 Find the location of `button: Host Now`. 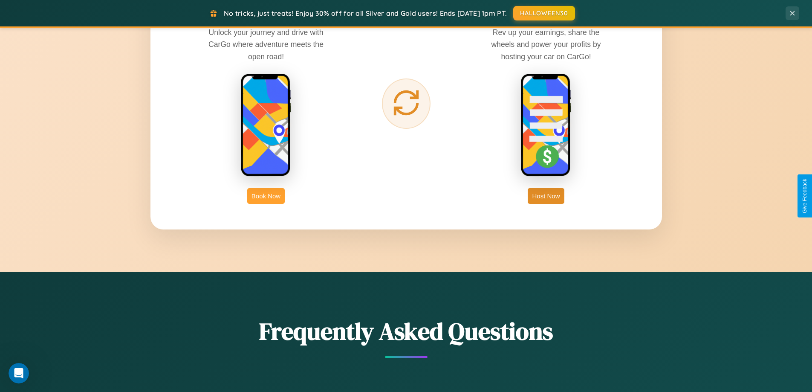

button: Host Now is located at coordinates (546, 196).